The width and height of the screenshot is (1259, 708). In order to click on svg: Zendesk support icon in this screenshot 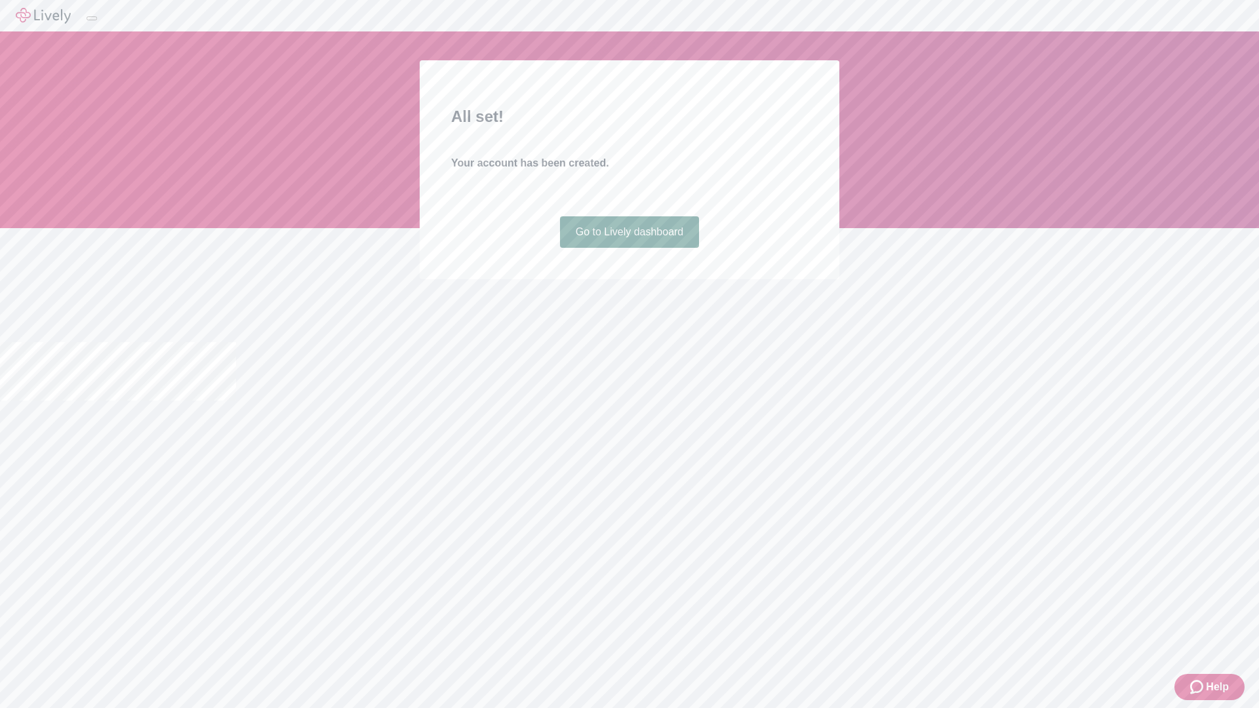, I will do `click(1198, 687)`.